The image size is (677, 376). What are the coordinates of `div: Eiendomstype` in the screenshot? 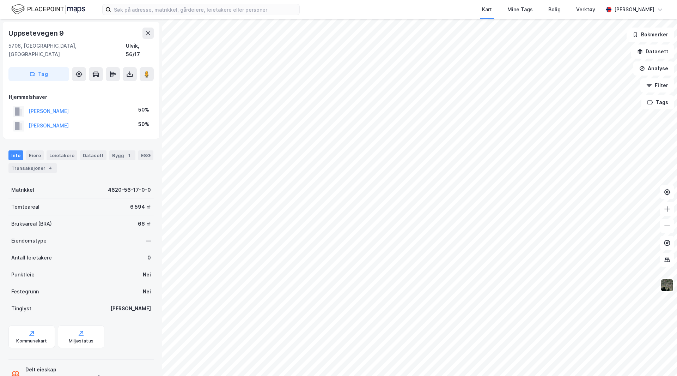 It's located at (29, 241).